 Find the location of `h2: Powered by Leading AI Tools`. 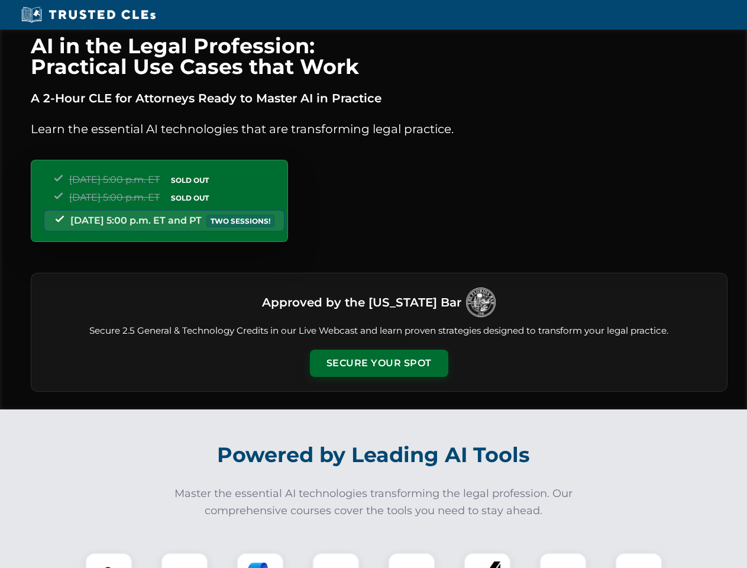

h2: Powered by Leading AI Tools is located at coordinates (374, 455).